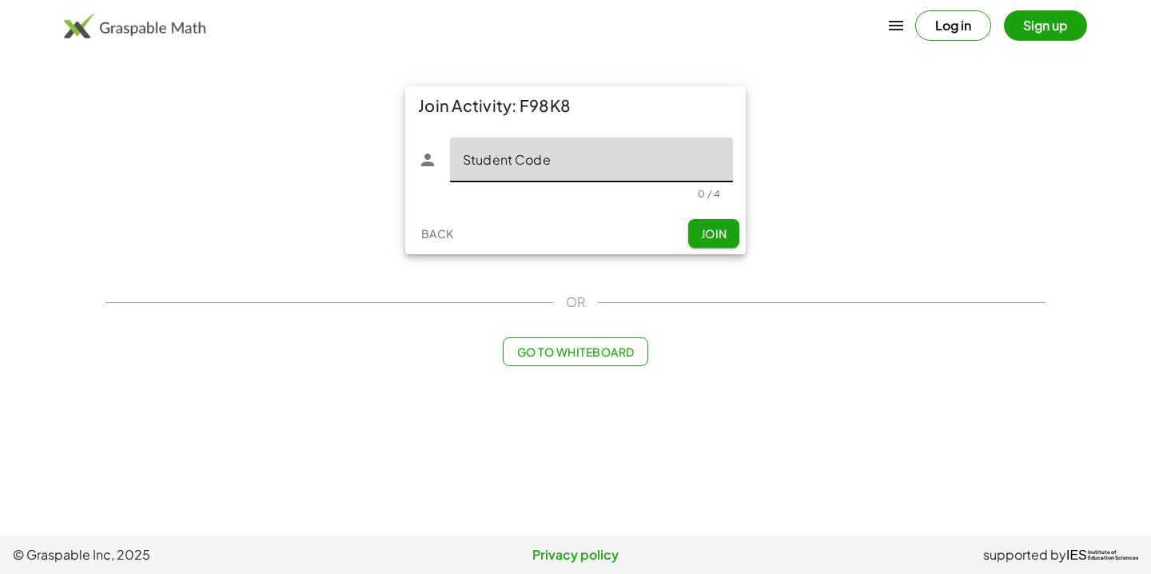 The width and height of the screenshot is (1151, 574). I want to click on span: © Graspable Inc, 2025, so click(200, 555).